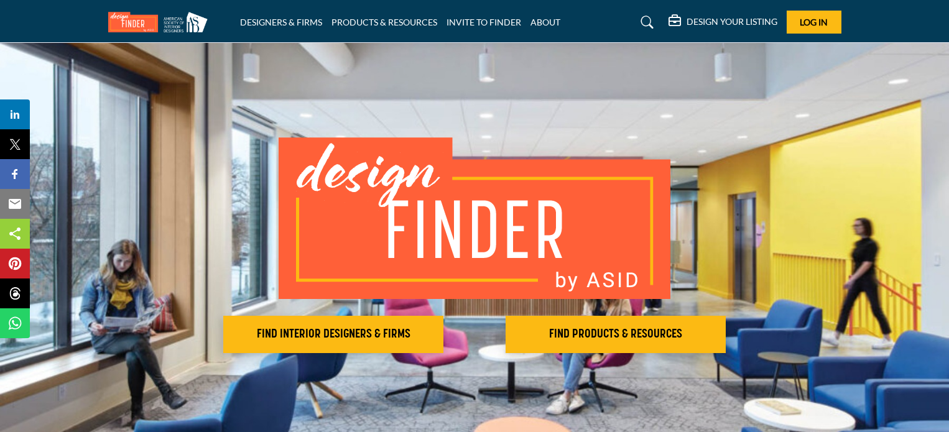  I want to click on h2: FIND PRODUCTS & RESOURCES, so click(616, 335).